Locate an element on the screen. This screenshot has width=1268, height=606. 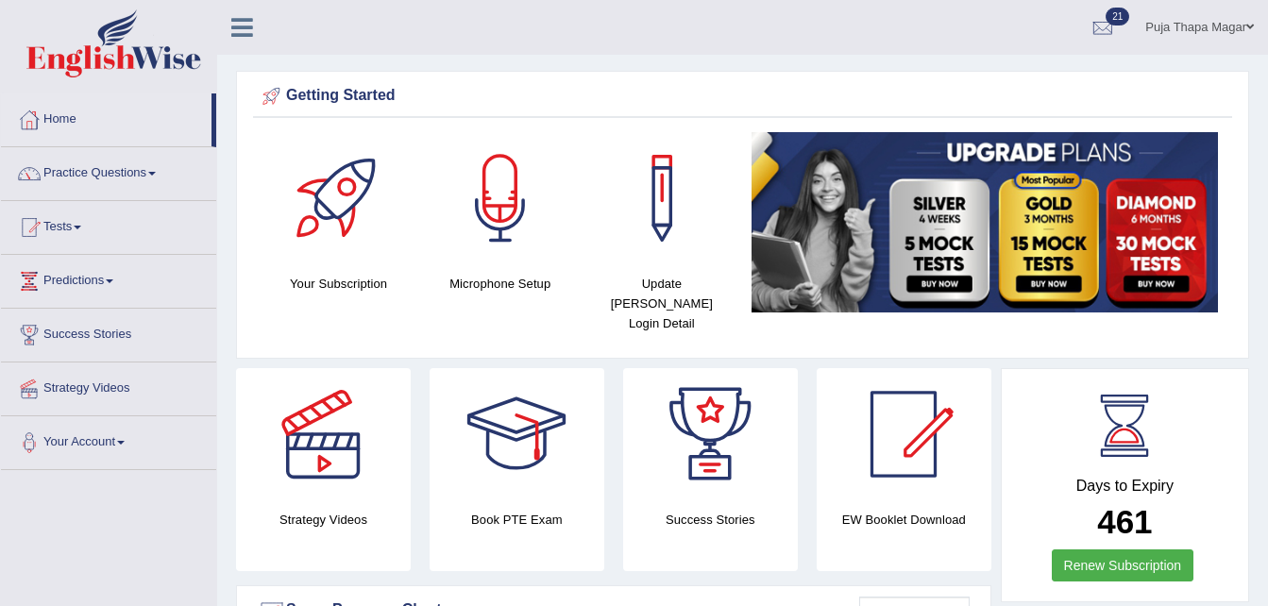
span: 21 is located at coordinates (1117, 16).